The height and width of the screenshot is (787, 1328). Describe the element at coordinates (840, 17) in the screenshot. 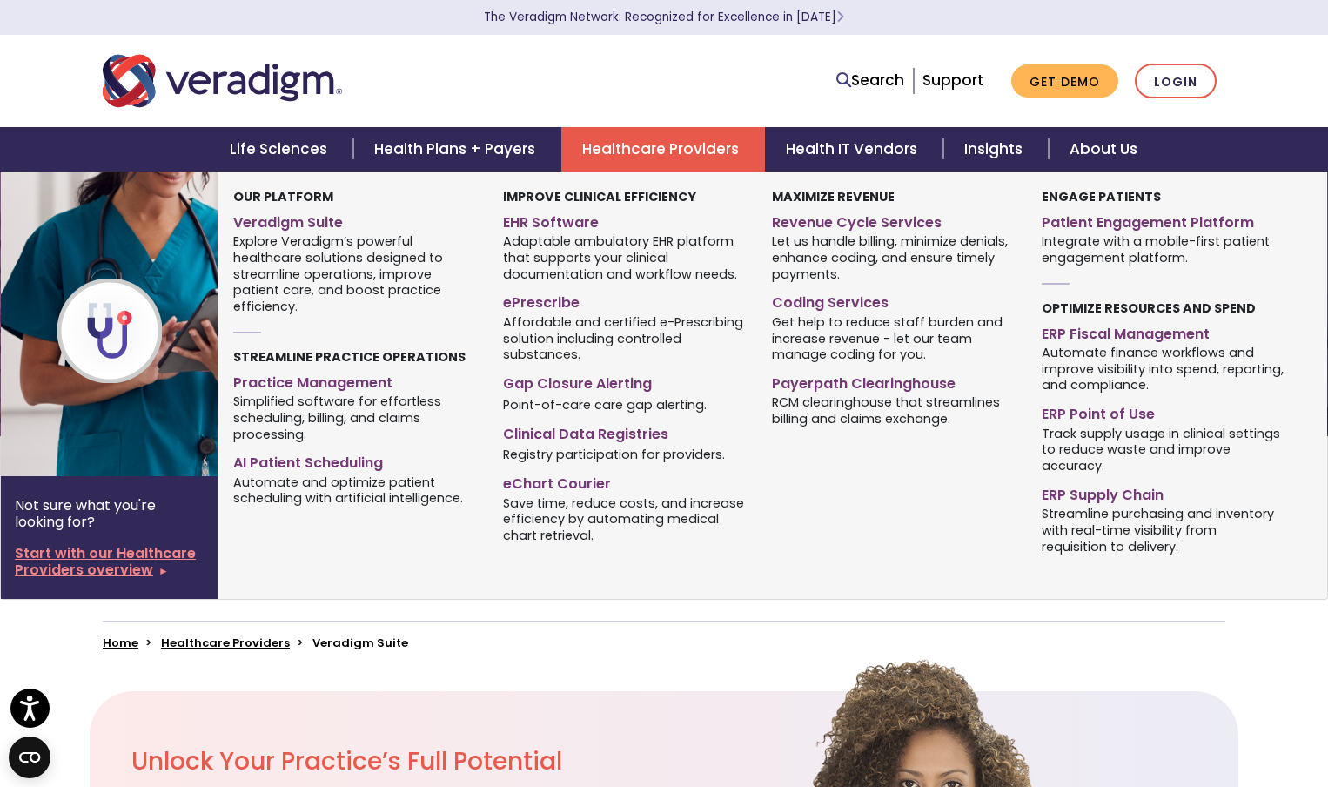

I see `span: Learn More` at that location.